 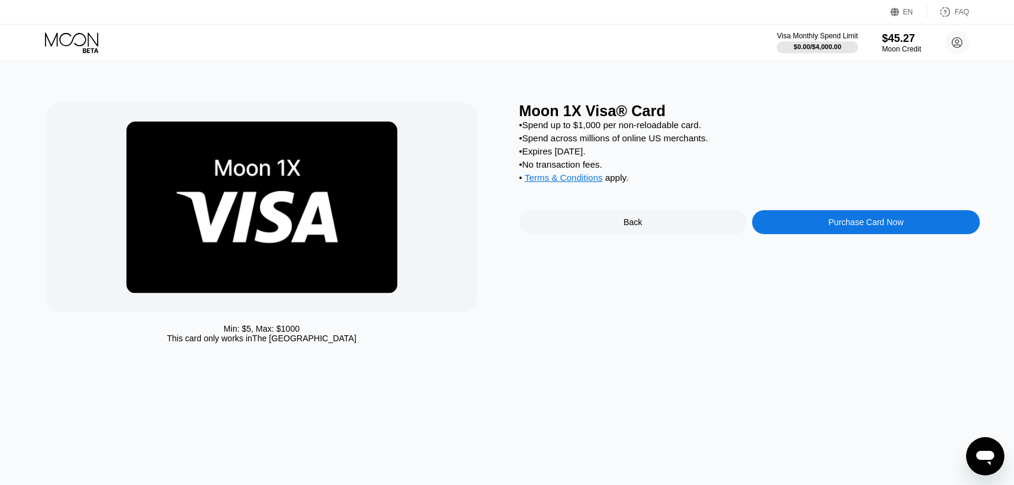 I want to click on div: Terms & Conditions, so click(x=563, y=179).